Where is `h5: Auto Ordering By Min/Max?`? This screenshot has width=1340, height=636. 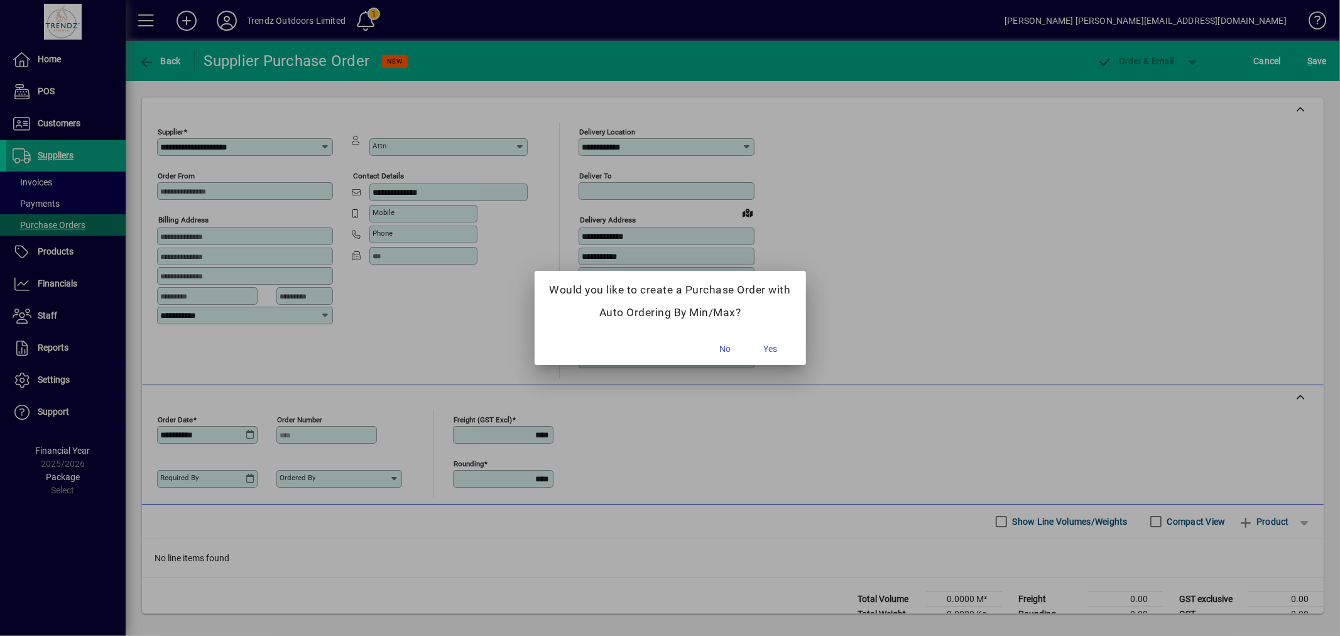
h5: Auto Ordering By Min/Max? is located at coordinates (670, 312).